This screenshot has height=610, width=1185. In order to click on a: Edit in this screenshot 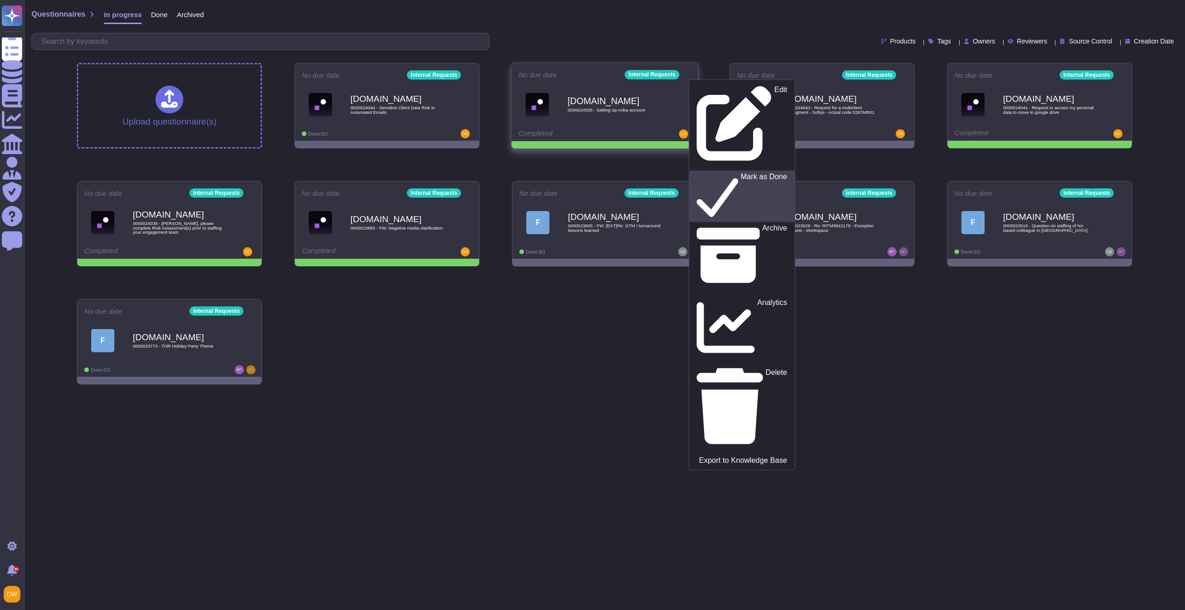, I will do `click(742, 123)`.